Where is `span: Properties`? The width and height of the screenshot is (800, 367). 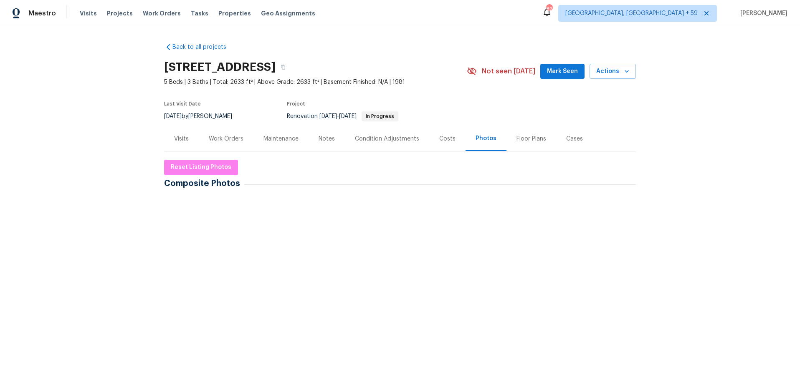 span: Properties is located at coordinates (235, 13).